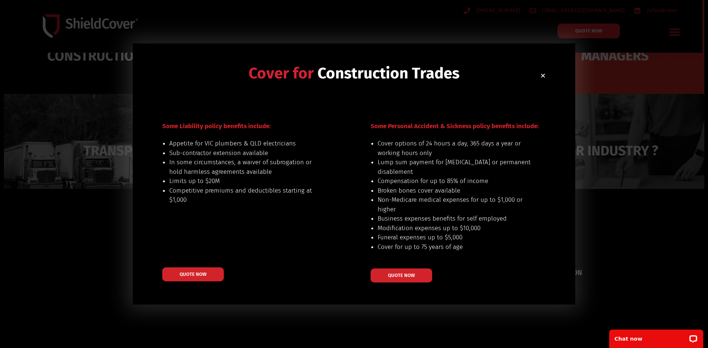 This screenshot has width=708, height=348. What do you see at coordinates (454, 229) in the screenshot?
I see `li: Modification expenses up to $10,000` at bounding box center [454, 229].